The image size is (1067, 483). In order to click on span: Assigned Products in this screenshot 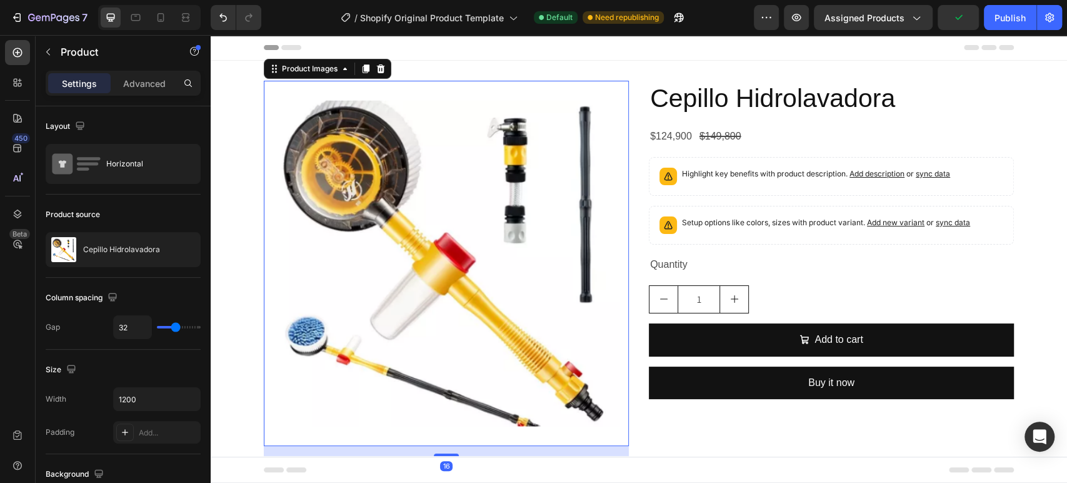, I will do `click(864, 18)`.